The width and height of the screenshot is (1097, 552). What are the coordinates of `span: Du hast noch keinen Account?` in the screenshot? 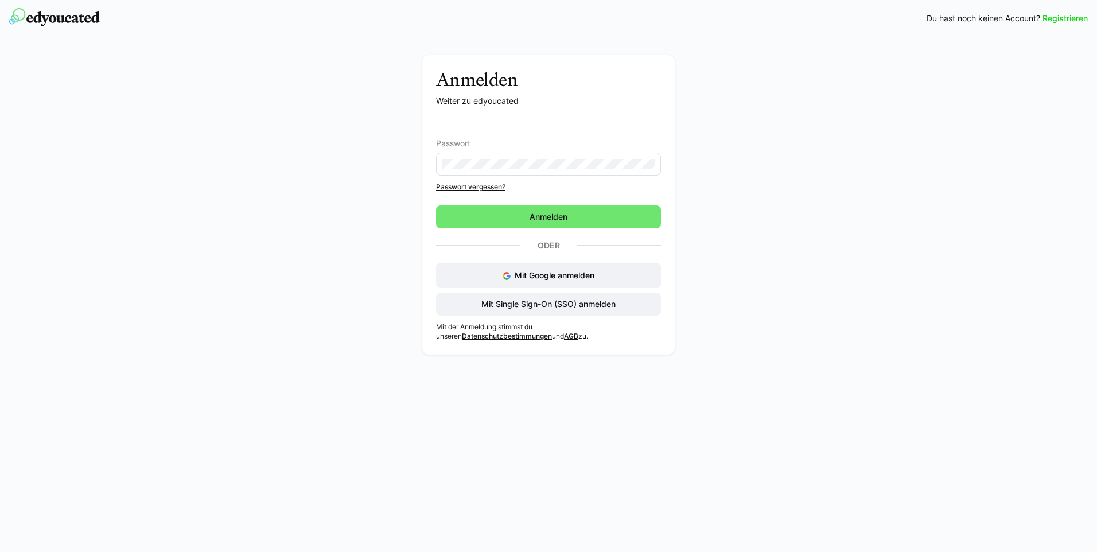 It's located at (983, 18).